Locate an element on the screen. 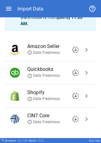  span: v 5.0.2 is located at coordinates (40, 140).